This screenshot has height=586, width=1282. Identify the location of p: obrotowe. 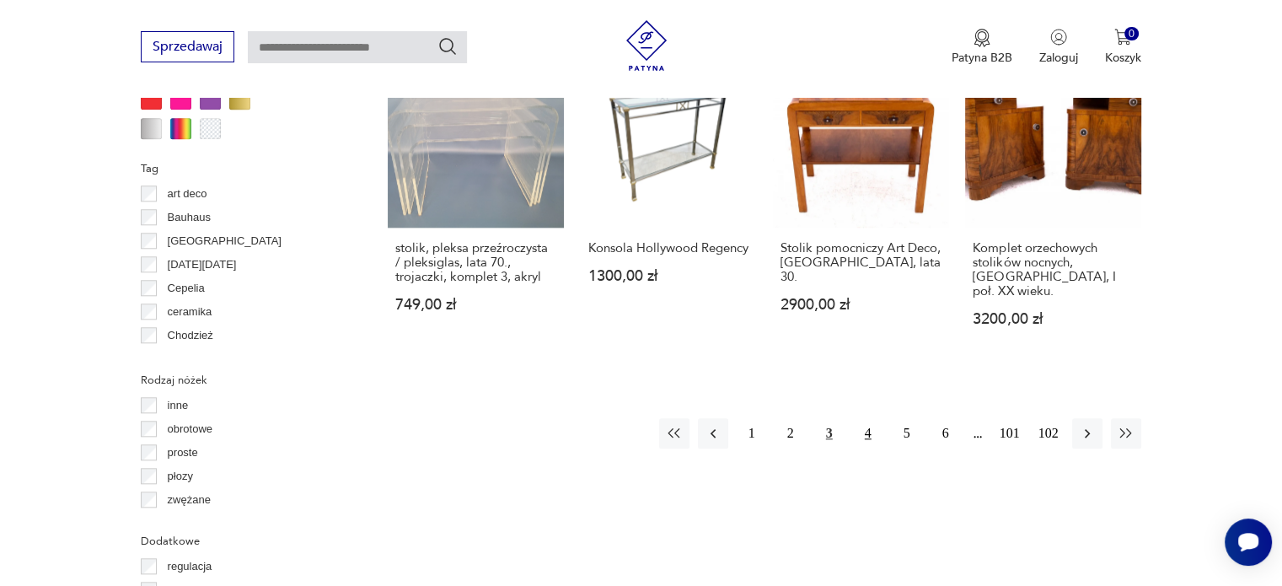
(190, 429).